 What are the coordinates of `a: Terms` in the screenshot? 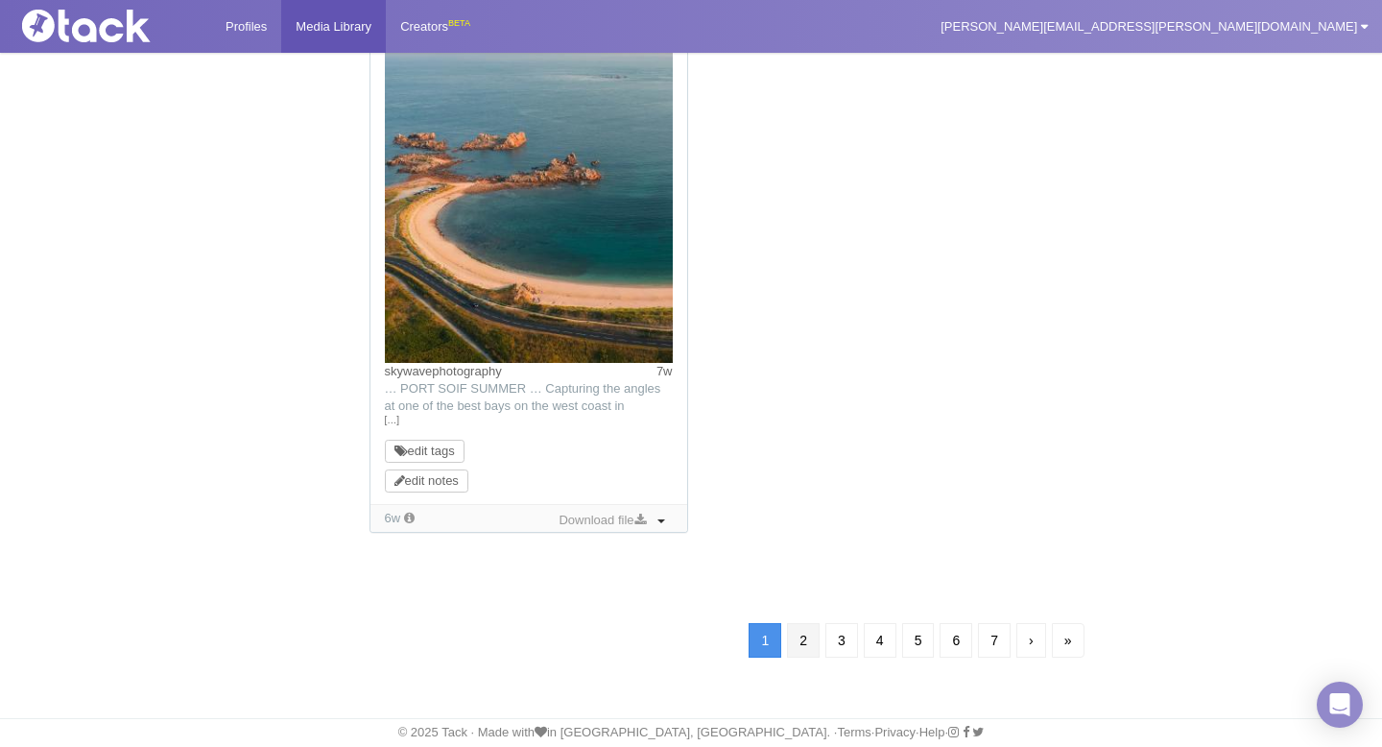 It's located at (853, 731).